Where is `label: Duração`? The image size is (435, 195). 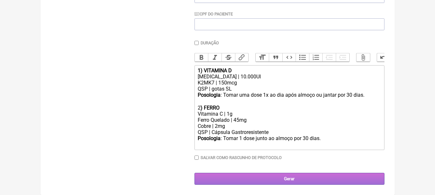
label: Duração is located at coordinates (209, 43).